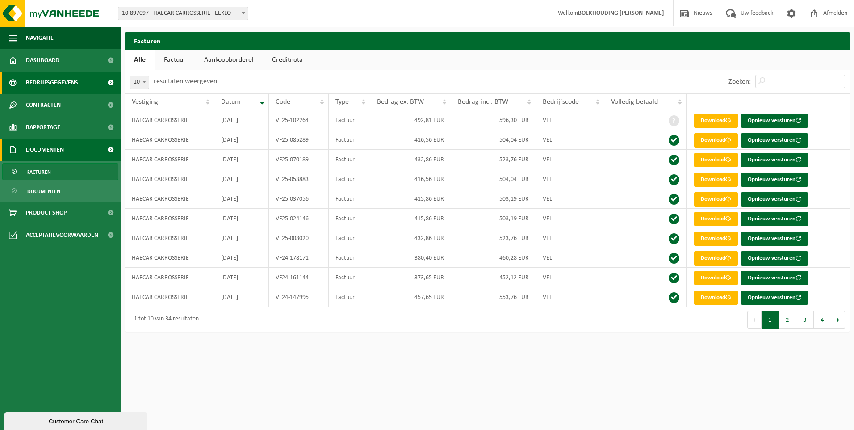 This screenshot has height=430, width=854. I want to click on label: resultaten weergeven, so click(185, 81).